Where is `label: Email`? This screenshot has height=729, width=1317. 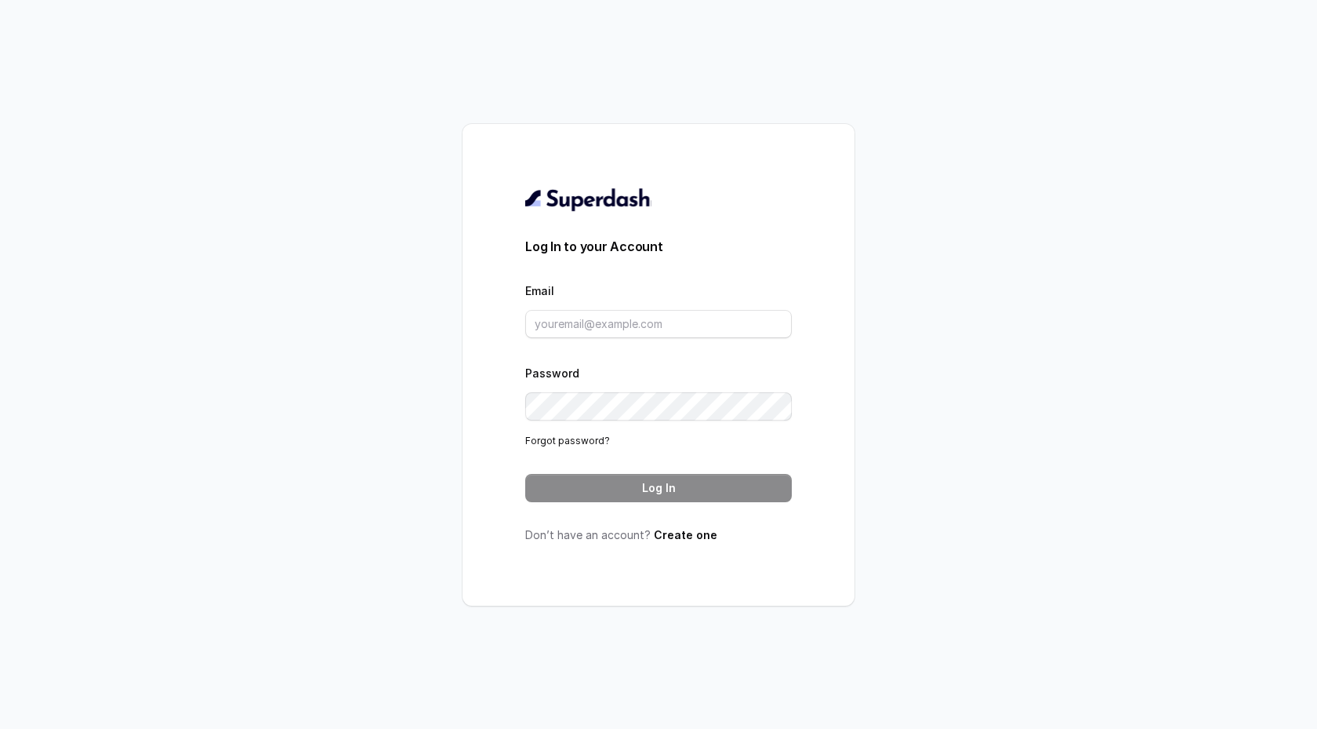 label: Email is located at coordinates (540, 290).